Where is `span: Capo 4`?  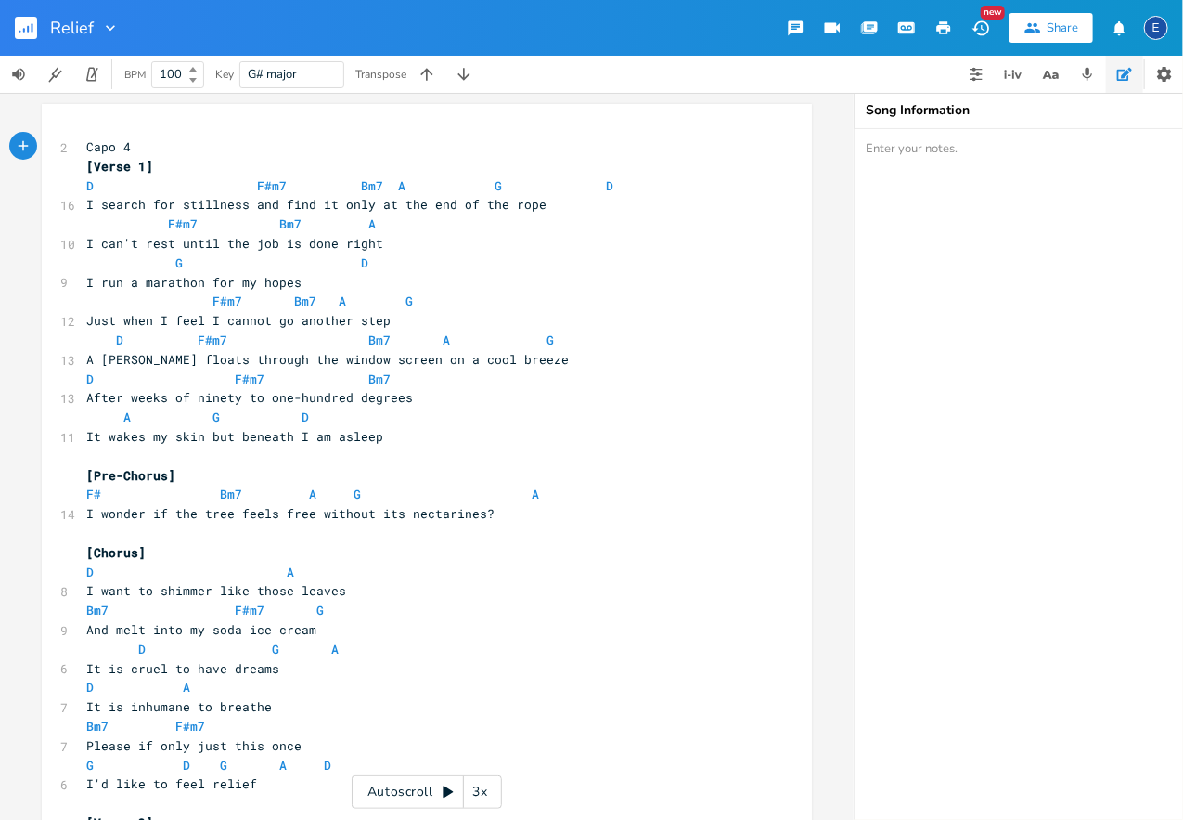 span: Capo 4 is located at coordinates (109, 147).